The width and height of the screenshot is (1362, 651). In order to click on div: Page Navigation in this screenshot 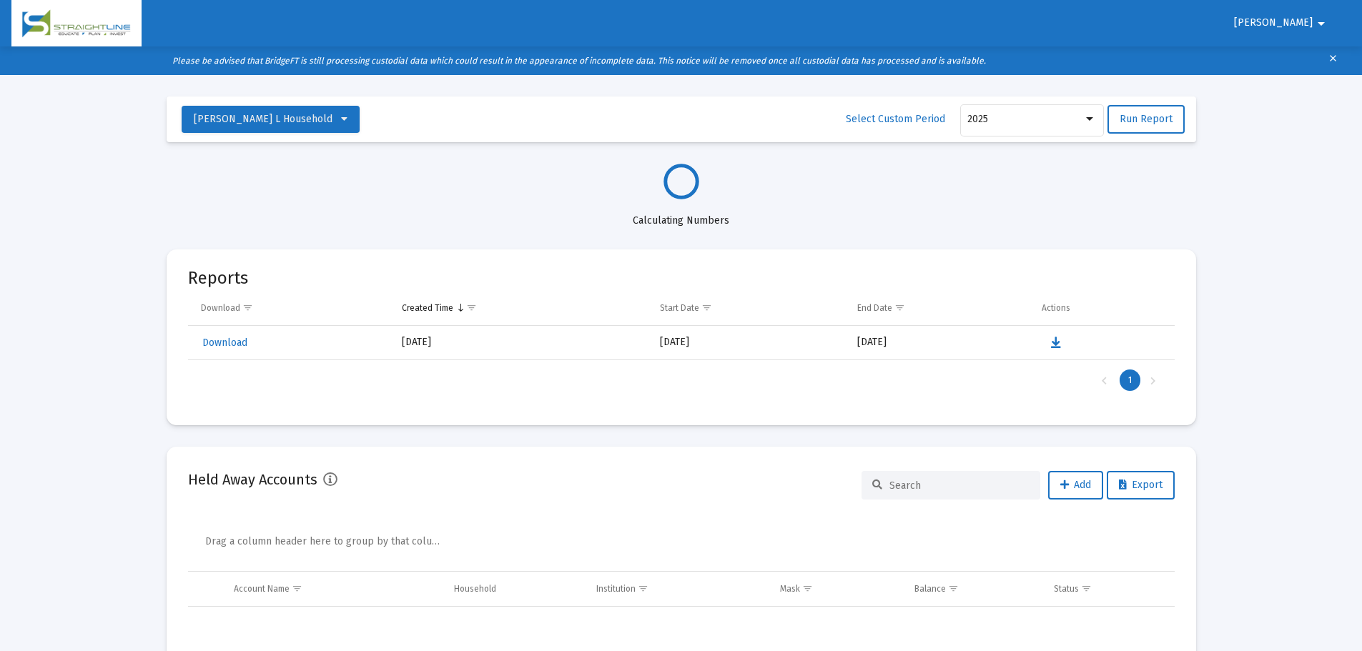, I will do `click(681, 380)`.